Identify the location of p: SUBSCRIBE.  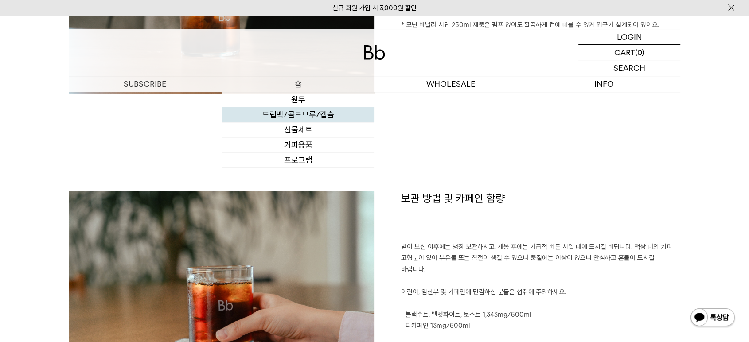
(145, 84).